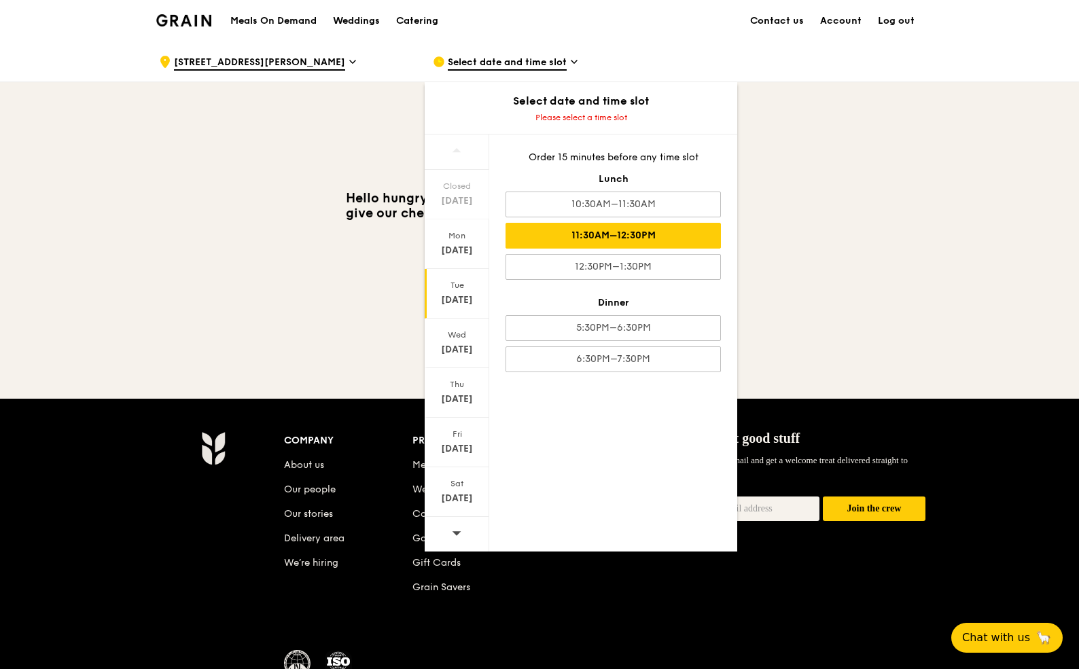 The width and height of the screenshot is (1079, 669). What do you see at coordinates (311, 563) in the screenshot?
I see `a: We’re hiring` at bounding box center [311, 563].